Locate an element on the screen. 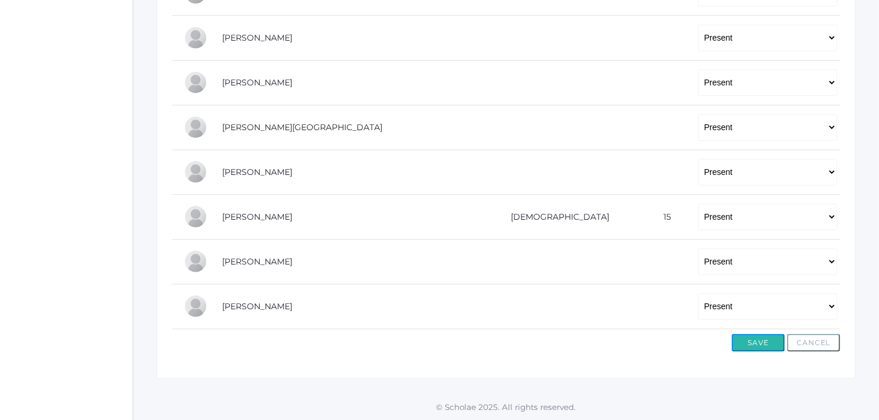 The width and height of the screenshot is (879, 420). td: 15 is located at coordinates (663, 217).